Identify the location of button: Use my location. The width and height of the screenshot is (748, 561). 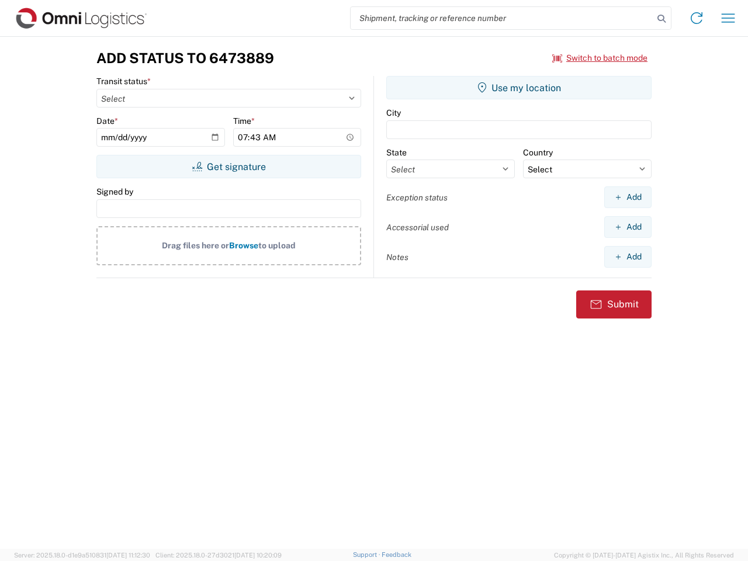
(519, 88).